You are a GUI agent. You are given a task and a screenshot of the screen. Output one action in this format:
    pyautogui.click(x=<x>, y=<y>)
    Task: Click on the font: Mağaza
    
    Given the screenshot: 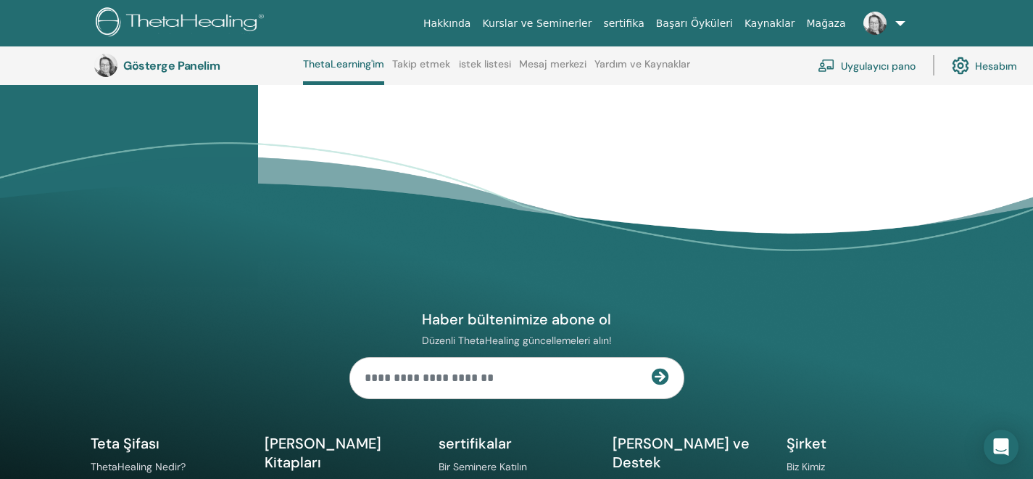 What is the action you would take?
    pyautogui.click(x=826, y=23)
    